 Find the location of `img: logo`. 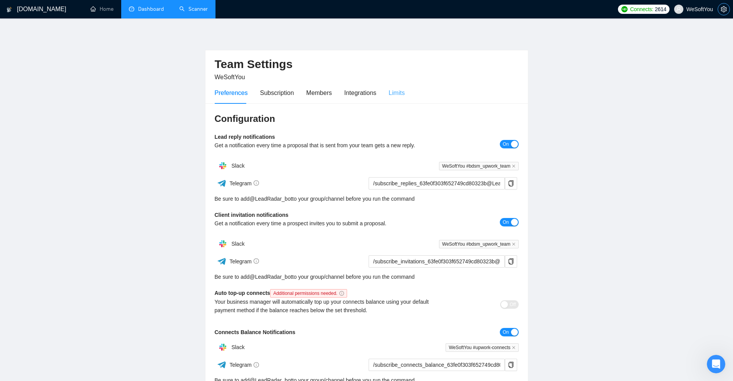

img: logo is located at coordinates (9, 10).